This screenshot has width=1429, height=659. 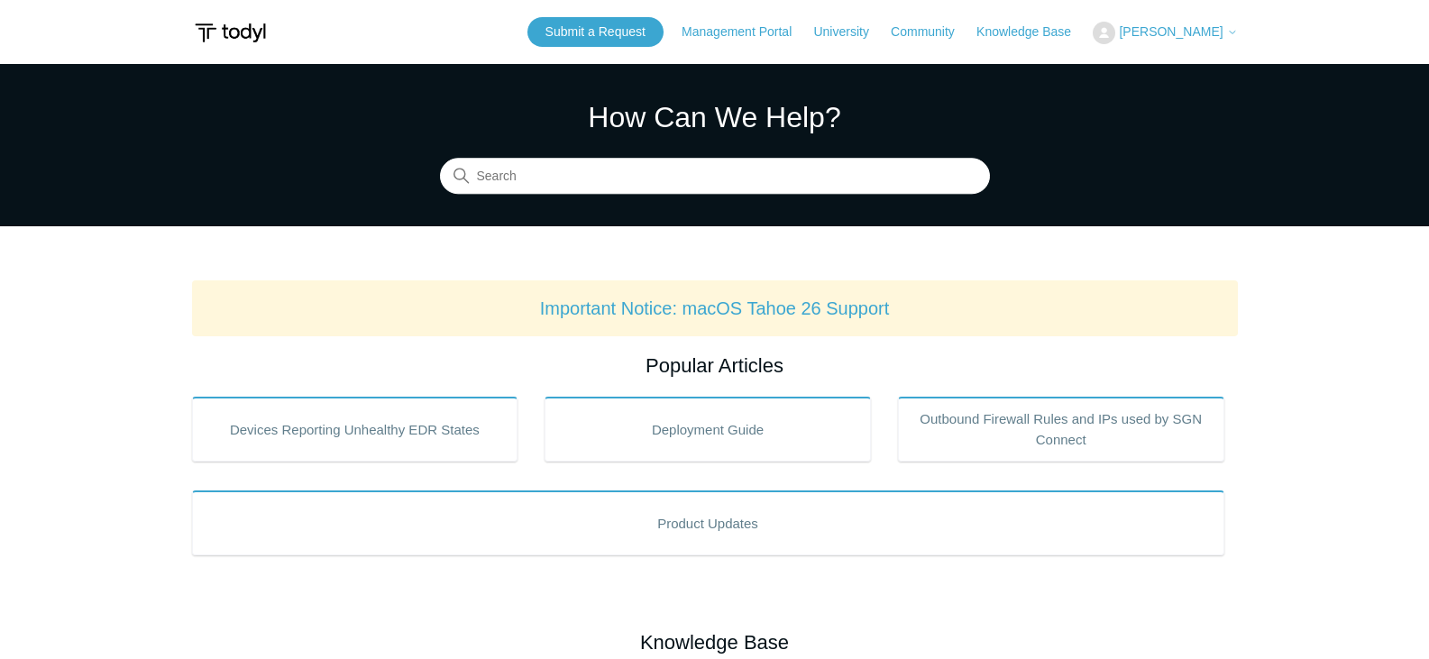 What do you see at coordinates (1061, 429) in the screenshot?
I see `a: Outbound Firewall Rules and IPs used by SGN Connect` at bounding box center [1061, 429].